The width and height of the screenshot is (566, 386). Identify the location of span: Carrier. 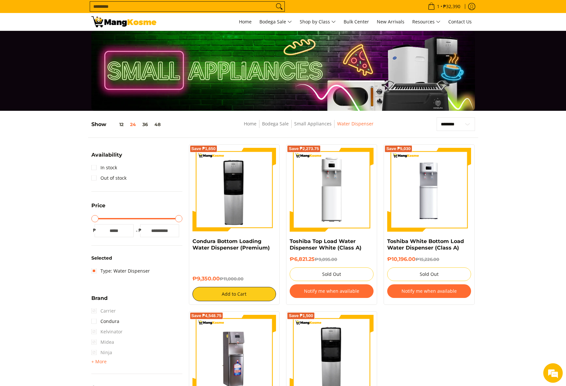
(103, 311).